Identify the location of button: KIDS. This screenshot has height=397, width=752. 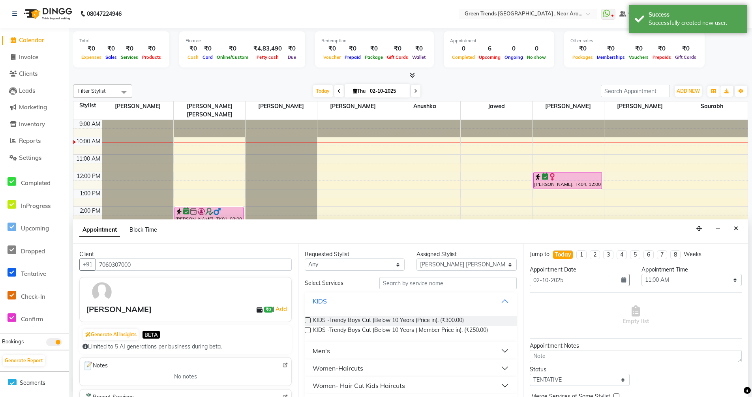
(410, 301).